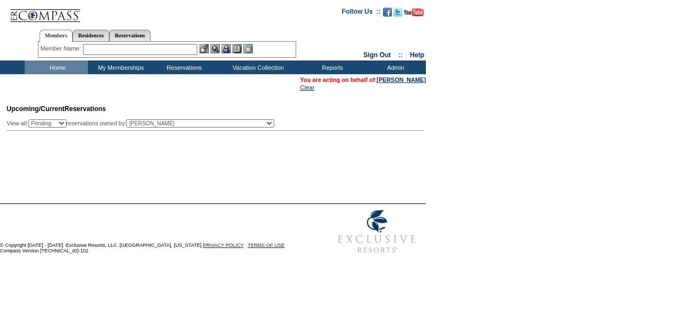 Image resolution: width=699 pixels, height=331 pixels. What do you see at coordinates (204, 48) in the screenshot?
I see `img: b_edit.gif` at bounding box center [204, 48].